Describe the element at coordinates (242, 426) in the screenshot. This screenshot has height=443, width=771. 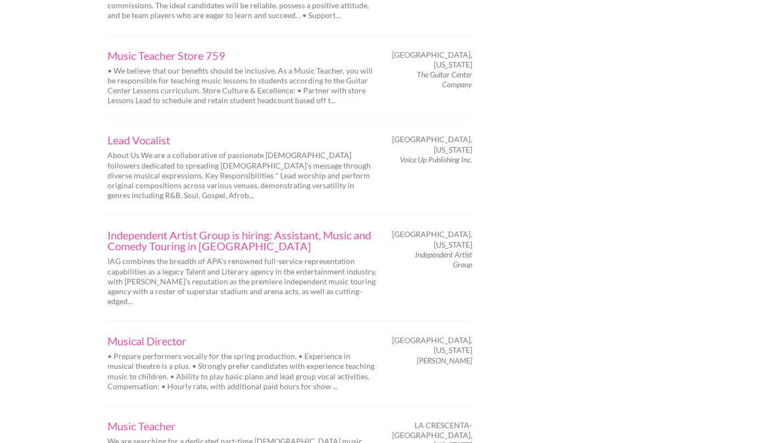
I see `a: Music Teacher` at that location.